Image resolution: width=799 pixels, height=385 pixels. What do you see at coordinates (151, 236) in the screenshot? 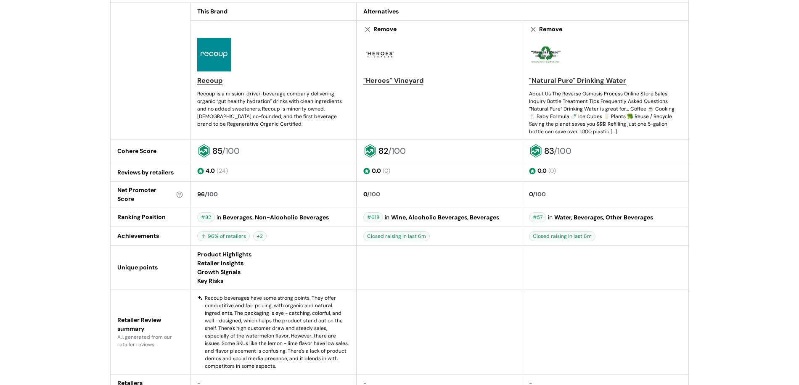
I see `td: Achievements` at bounding box center [151, 236].